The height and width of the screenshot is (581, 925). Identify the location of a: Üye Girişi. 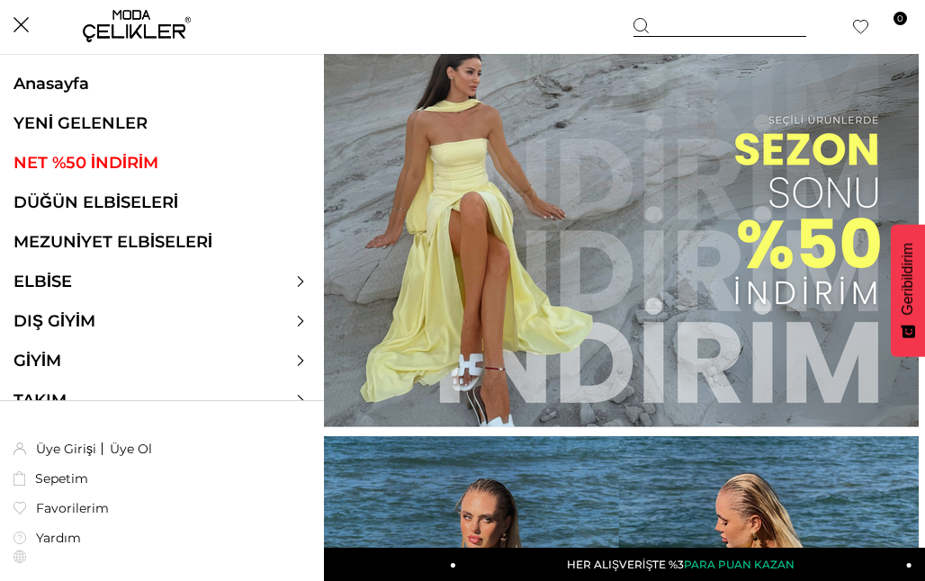
(66, 449).